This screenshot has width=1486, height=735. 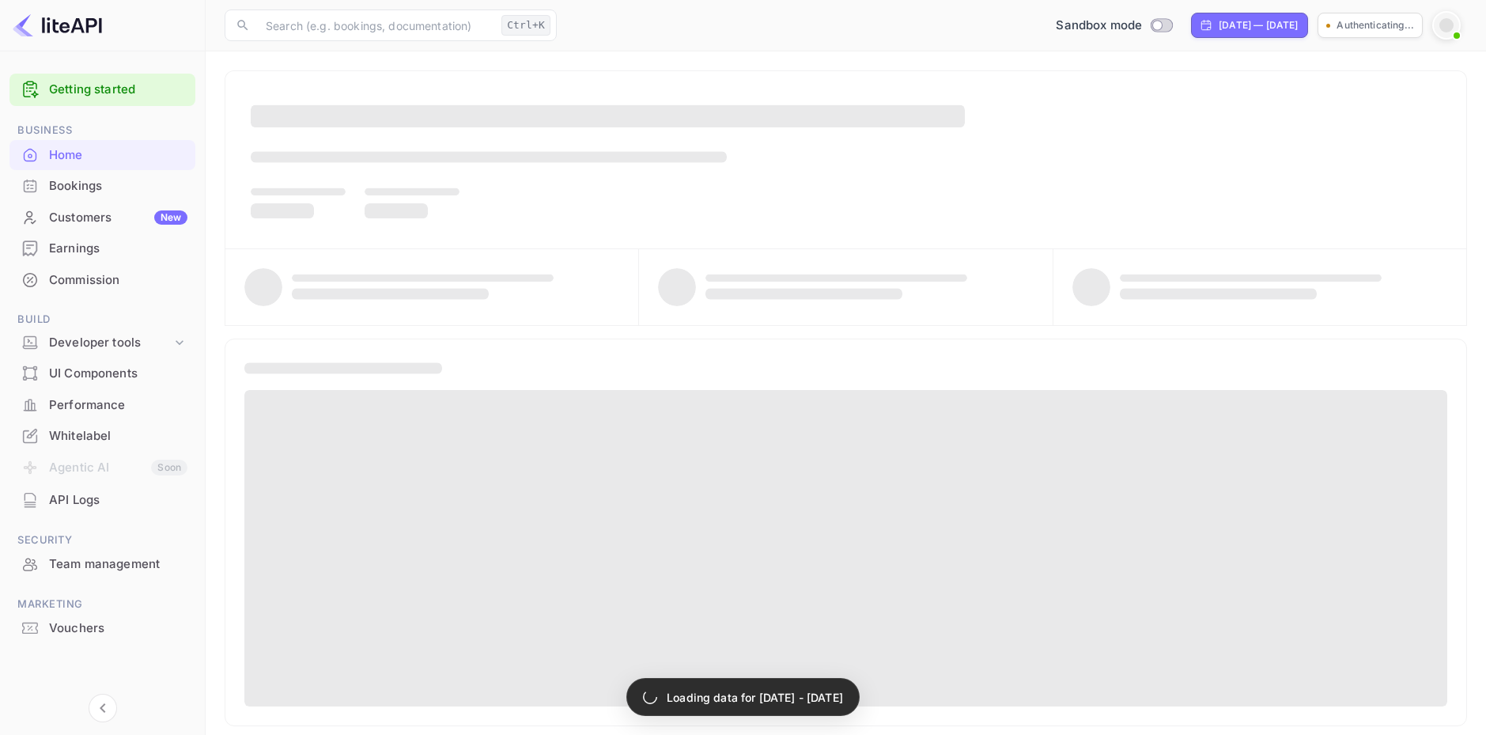 What do you see at coordinates (102, 435) in the screenshot?
I see `a: Whitelabel` at bounding box center [102, 435].